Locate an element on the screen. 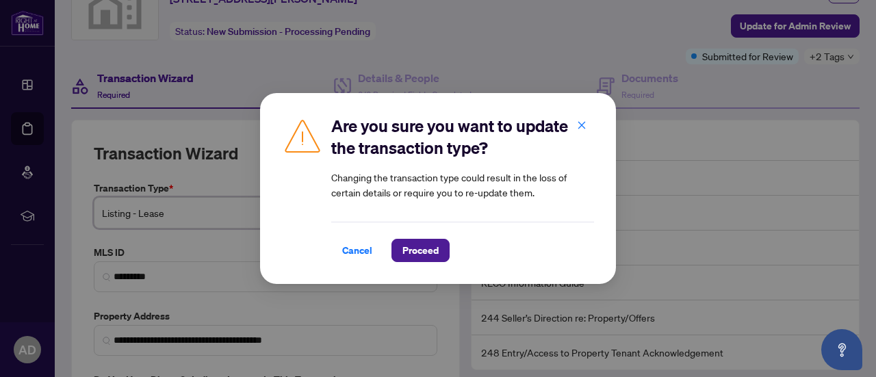 Image resolution: width=876 pixels, height=377 pixels. h2: Are you sure you want to update the transaction type? is located at coordinates (463, 137).